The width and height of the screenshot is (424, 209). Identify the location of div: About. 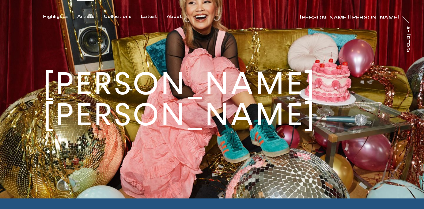
(174, 17).